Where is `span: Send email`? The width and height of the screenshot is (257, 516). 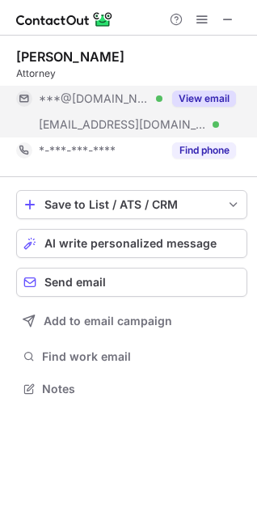 span: Send email is located at coordinates (75, 282).